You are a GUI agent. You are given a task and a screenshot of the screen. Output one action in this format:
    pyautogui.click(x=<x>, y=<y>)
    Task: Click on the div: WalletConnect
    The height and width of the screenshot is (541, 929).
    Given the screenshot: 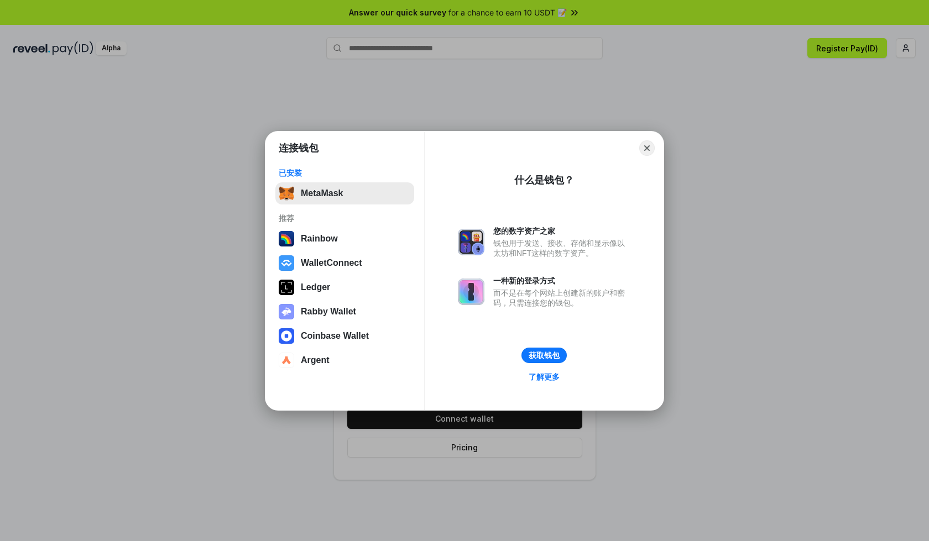 What is the action you would take?
    pyautogui.click(x=331, y=263)
    